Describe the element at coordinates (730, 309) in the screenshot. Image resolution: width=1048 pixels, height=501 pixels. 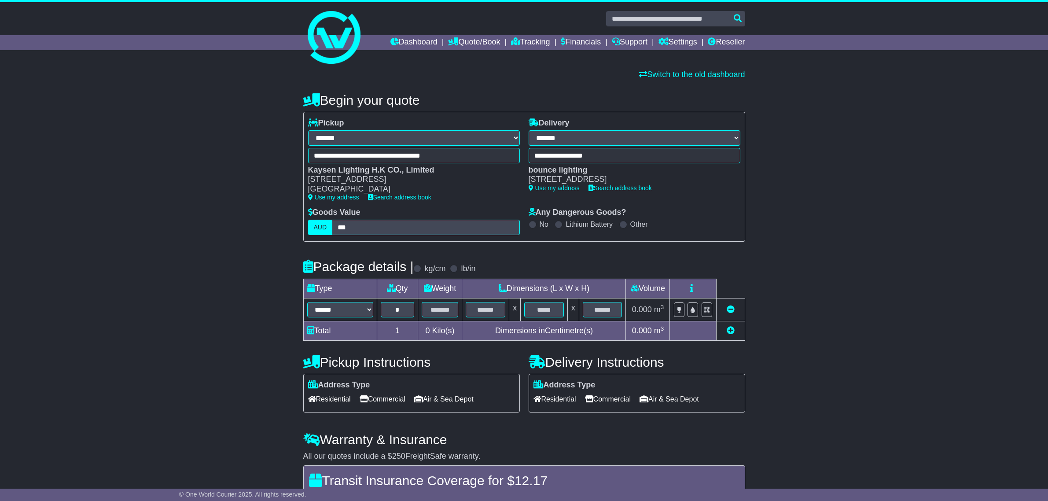
I see `a: Remove this item` at that location.